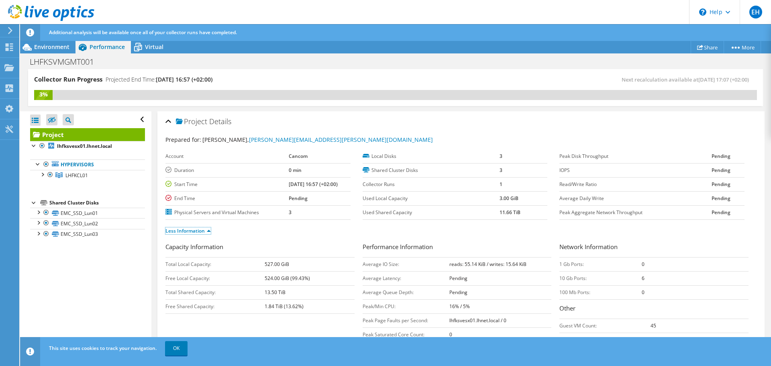 The height and width of the screenshot is (366, 771). Describe the element at coordinates (103, 348) in the screenshot. I see `span: This site uses cookies to track your navigation.` at that location.